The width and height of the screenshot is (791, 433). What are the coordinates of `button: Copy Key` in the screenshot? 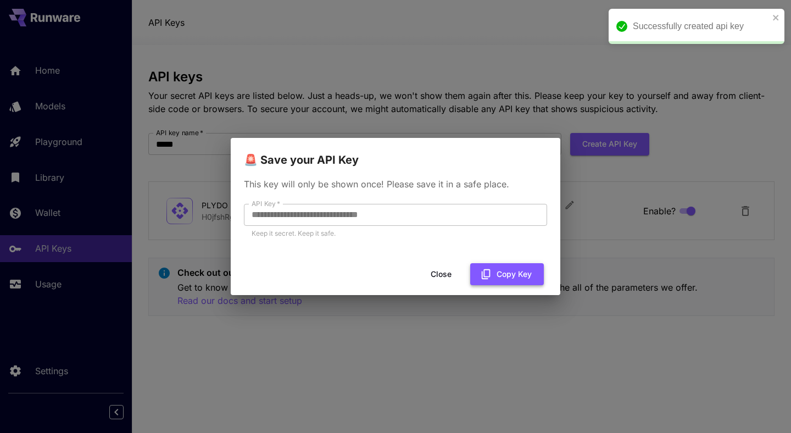 It's located at (507, 274).